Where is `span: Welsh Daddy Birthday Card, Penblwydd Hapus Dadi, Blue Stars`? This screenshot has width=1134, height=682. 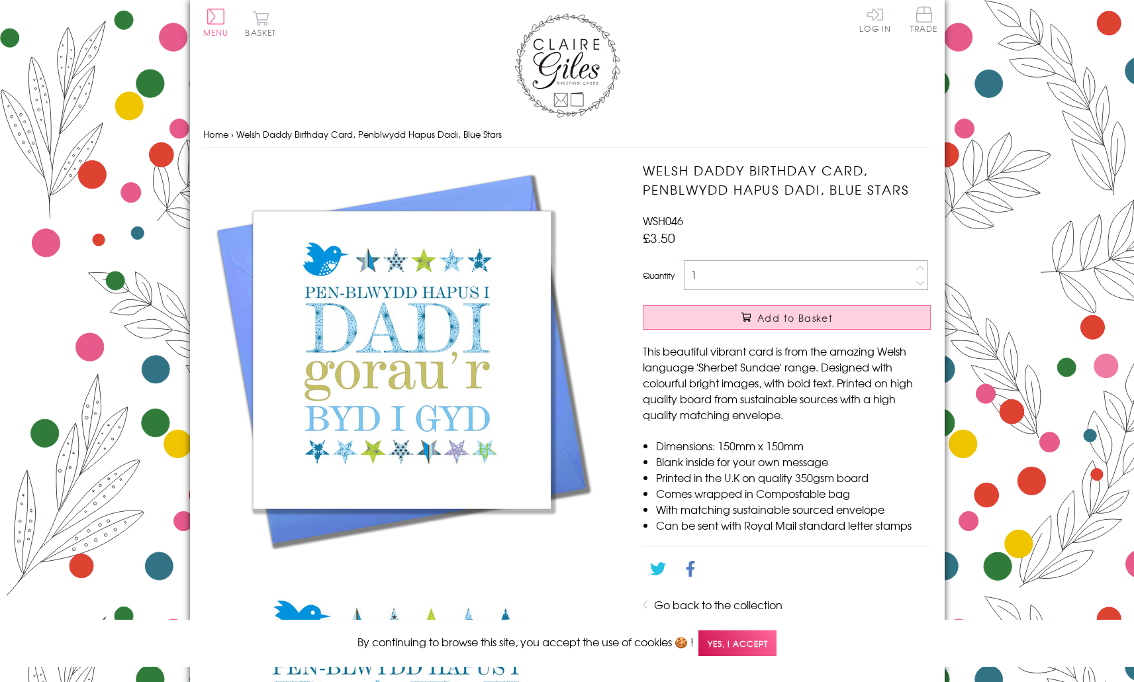 span: Welsh Daddy Birthday Card, Penblwydd Hapus Dadi, Blue Stars is located at coordinates (369, 134).